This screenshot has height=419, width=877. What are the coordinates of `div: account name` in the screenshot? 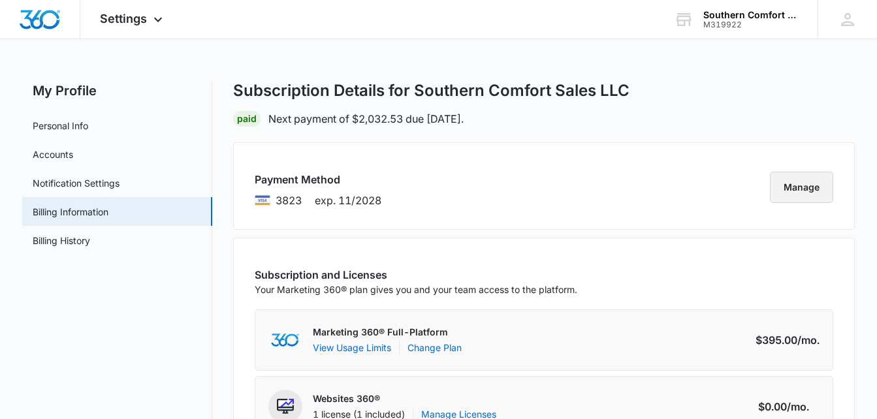 It's located at (751, 15).